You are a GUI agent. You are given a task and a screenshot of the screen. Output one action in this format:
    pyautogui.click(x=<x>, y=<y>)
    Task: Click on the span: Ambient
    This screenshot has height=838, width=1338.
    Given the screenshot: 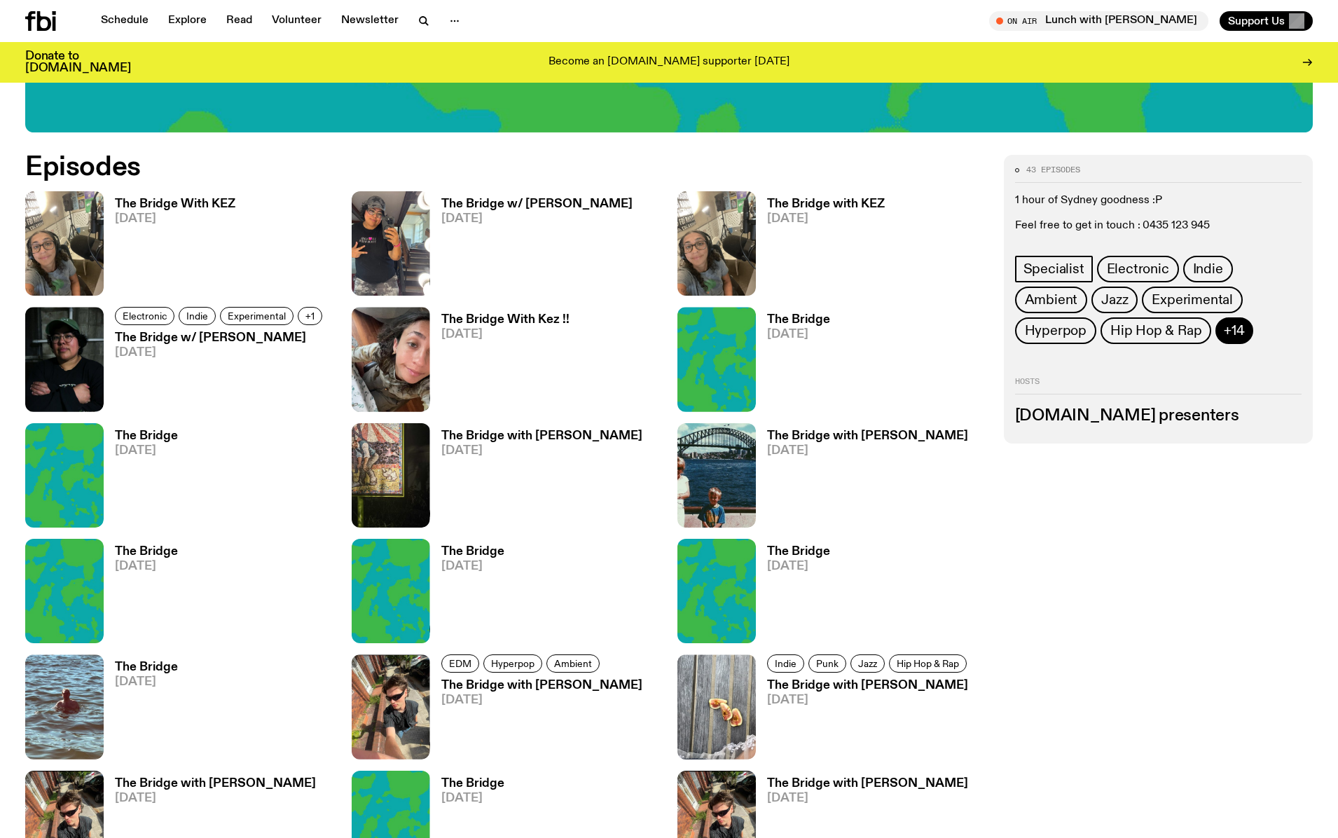 What is the action you would take?
    pyautogui.click(x=573, y=663)
    